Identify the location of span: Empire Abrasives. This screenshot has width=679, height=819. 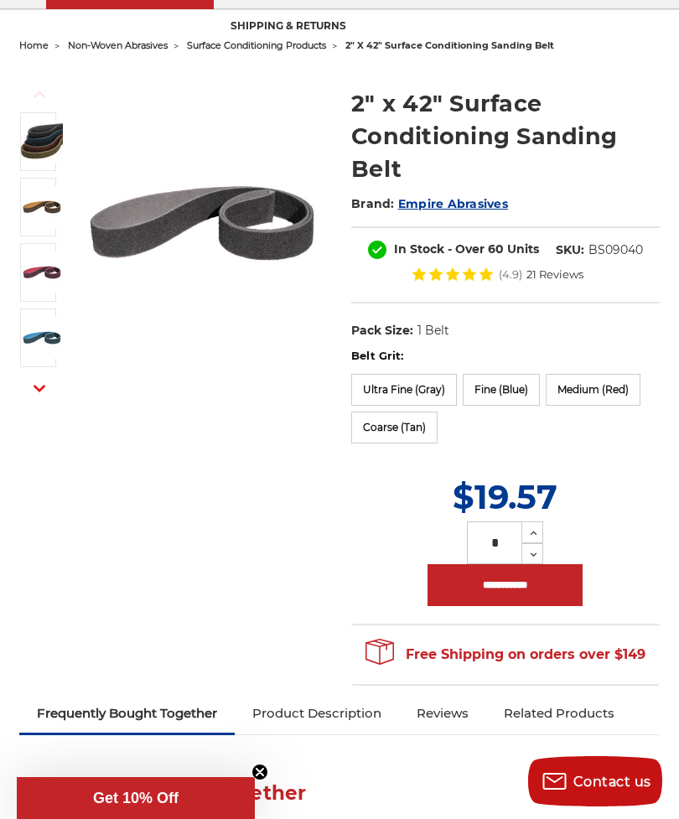
(453, 204).